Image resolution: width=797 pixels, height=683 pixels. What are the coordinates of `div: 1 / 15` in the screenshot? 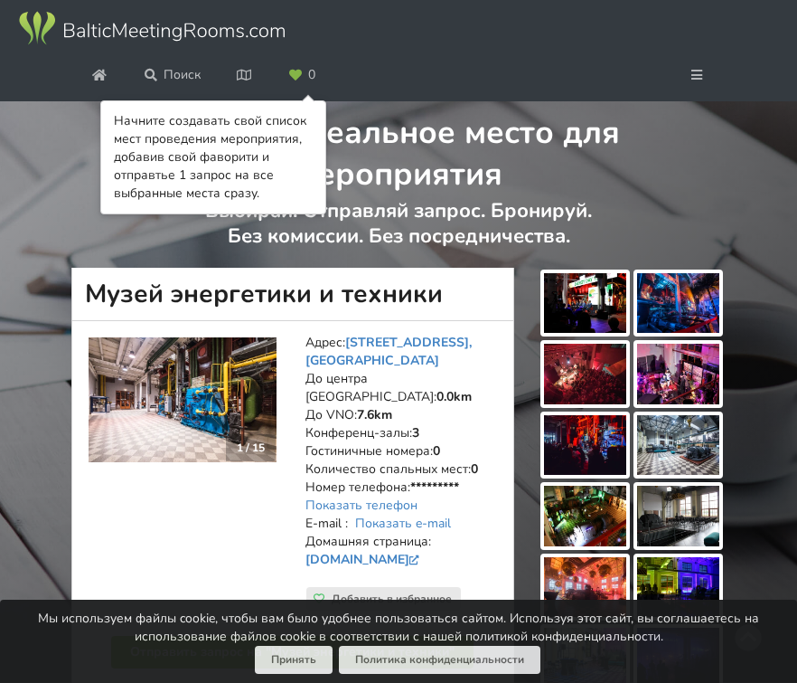 It's located at (250, 448).